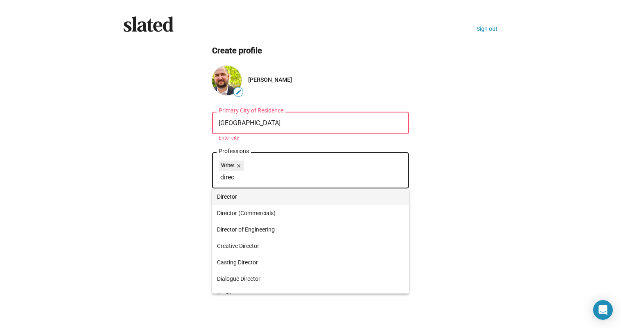 The image size is (621, 328). I want to click on mat-error: Enter city, so click(311, 138).